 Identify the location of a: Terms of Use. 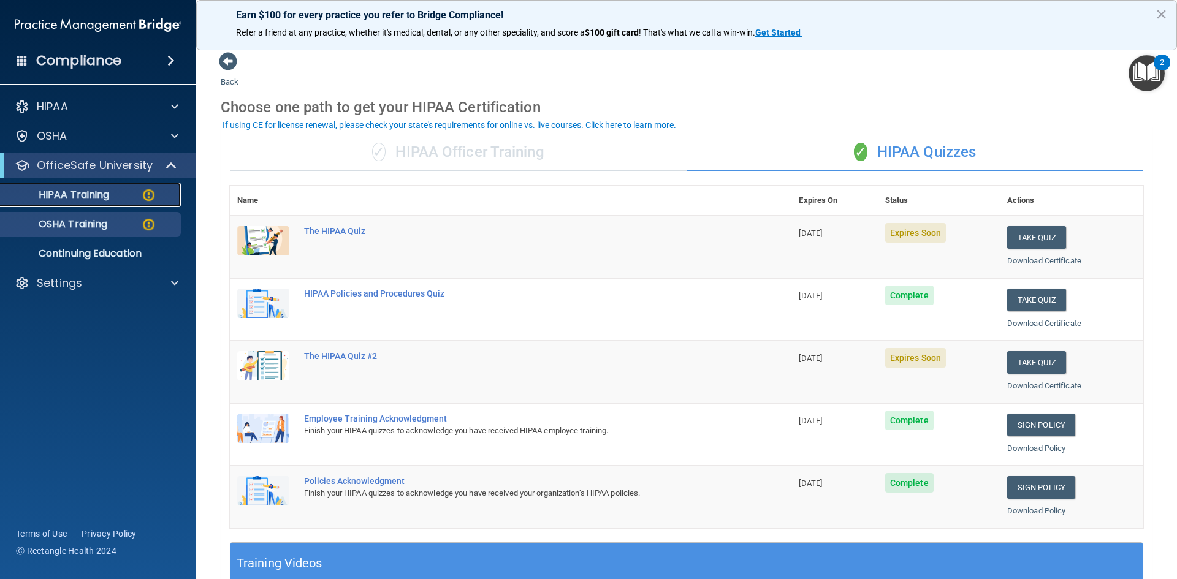
(41, 534).